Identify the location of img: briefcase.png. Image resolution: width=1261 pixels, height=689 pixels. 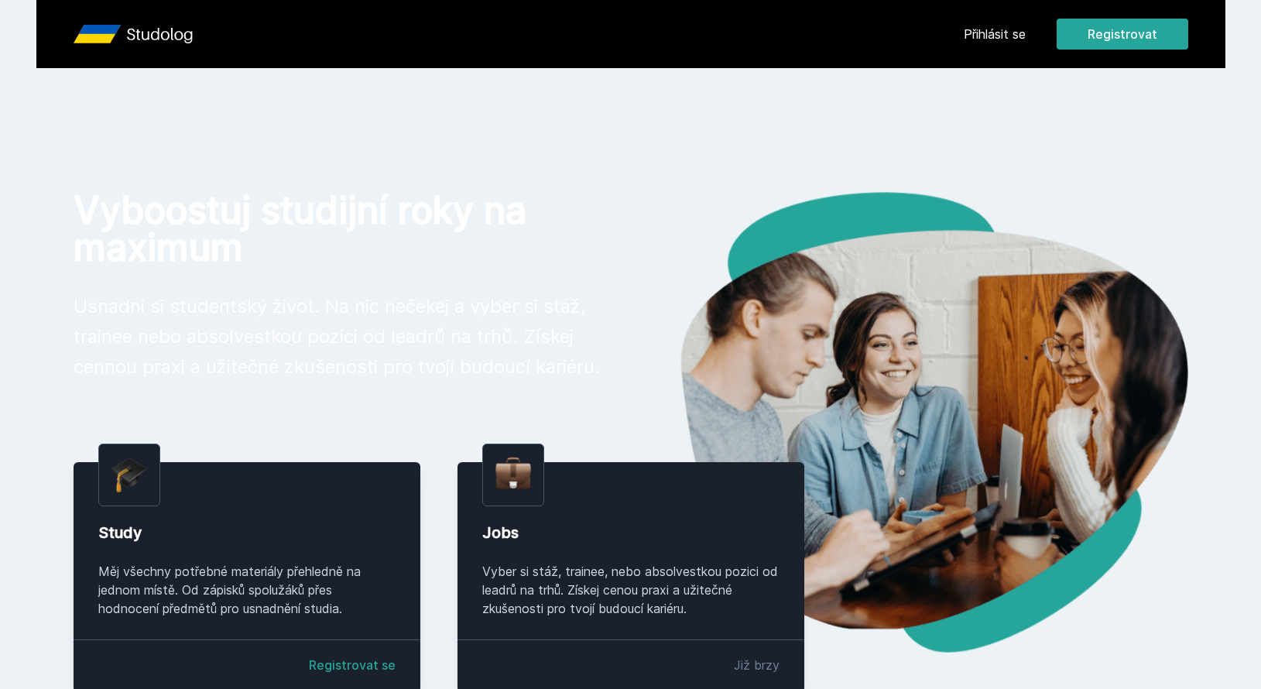
(513, 473).